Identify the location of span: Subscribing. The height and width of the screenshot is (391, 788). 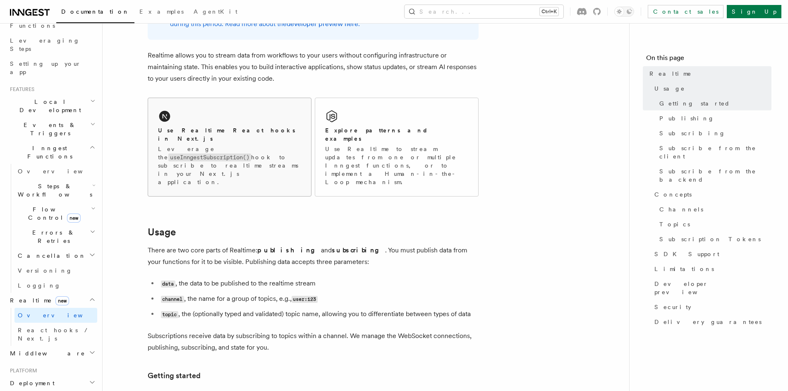
(693, 133).